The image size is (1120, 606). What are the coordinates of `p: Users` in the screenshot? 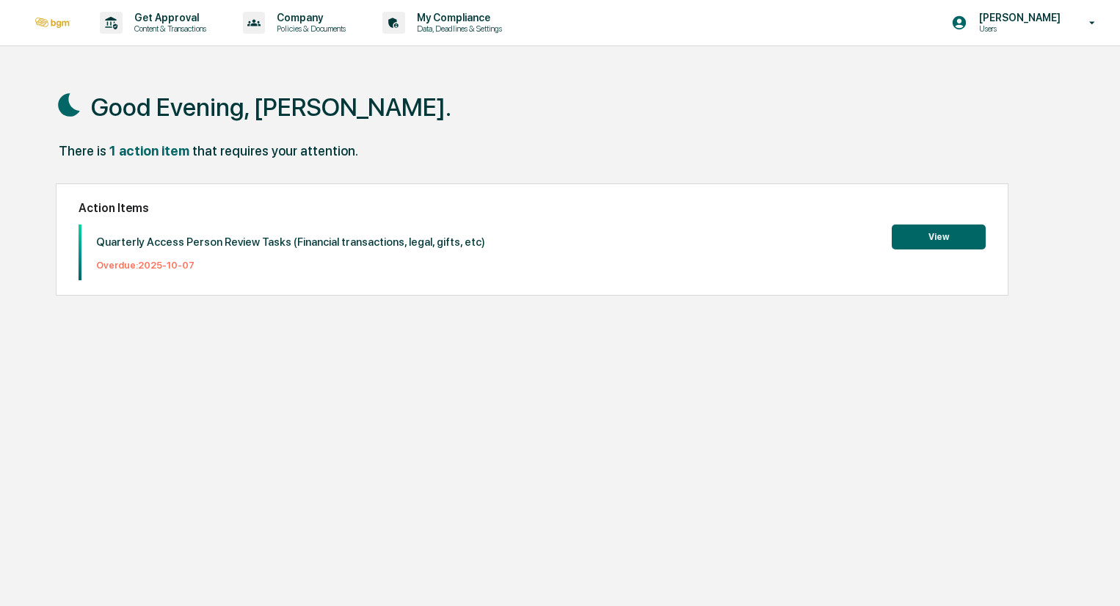 It's located at (1017, 29).